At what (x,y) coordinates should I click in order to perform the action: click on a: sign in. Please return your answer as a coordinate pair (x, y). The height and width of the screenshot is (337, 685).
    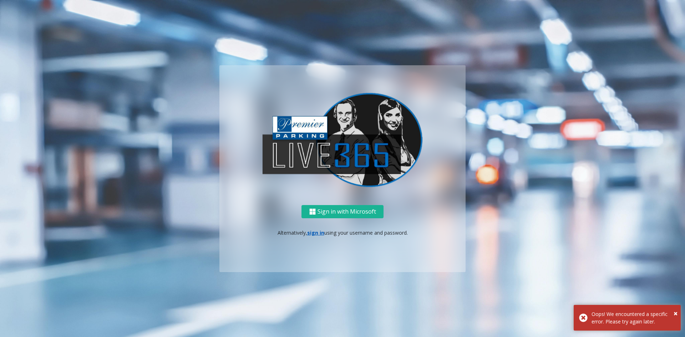
    Looking at the image, I should click on (316, 233).